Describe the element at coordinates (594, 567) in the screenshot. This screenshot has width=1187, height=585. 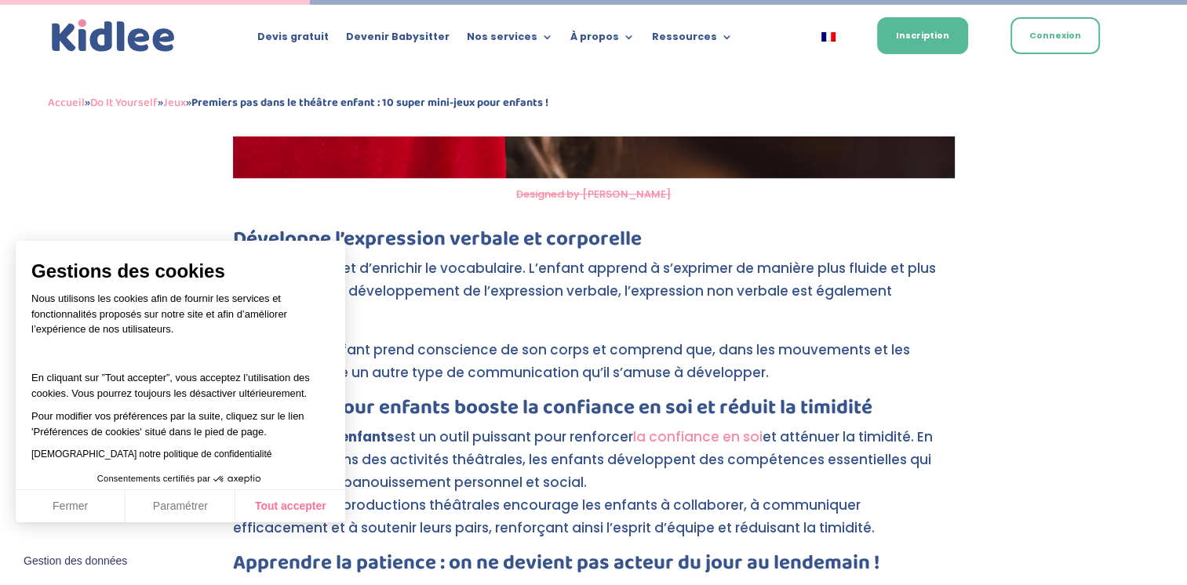
I see `h3: Apprendre la patience : on ne devient pas acteur du jour au lendemain !` at that location.